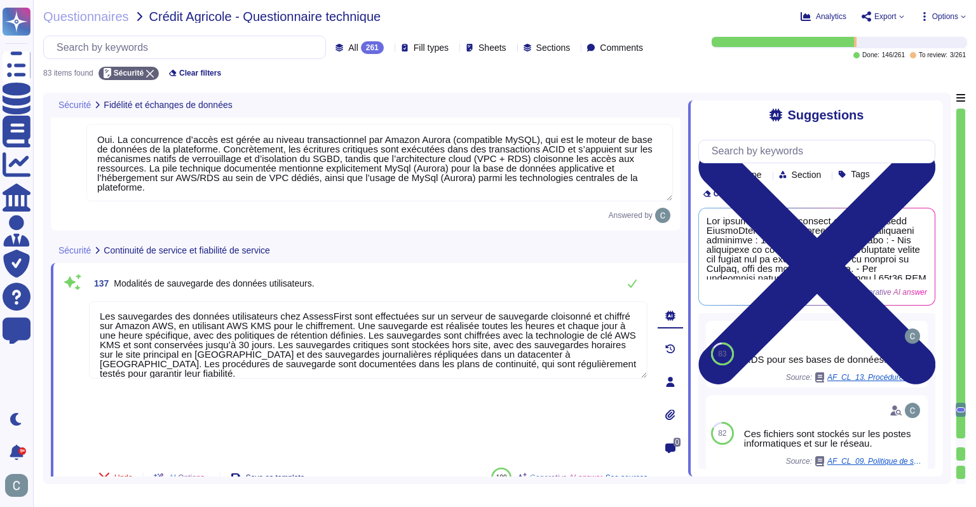 Image resolution: width=976 pixels, height=507 pixels. I want to click on span: AF_CL_09. Politique de sécurité des technologies de l’information (charte informatique) V2.6.pdf, so click(875, 461).